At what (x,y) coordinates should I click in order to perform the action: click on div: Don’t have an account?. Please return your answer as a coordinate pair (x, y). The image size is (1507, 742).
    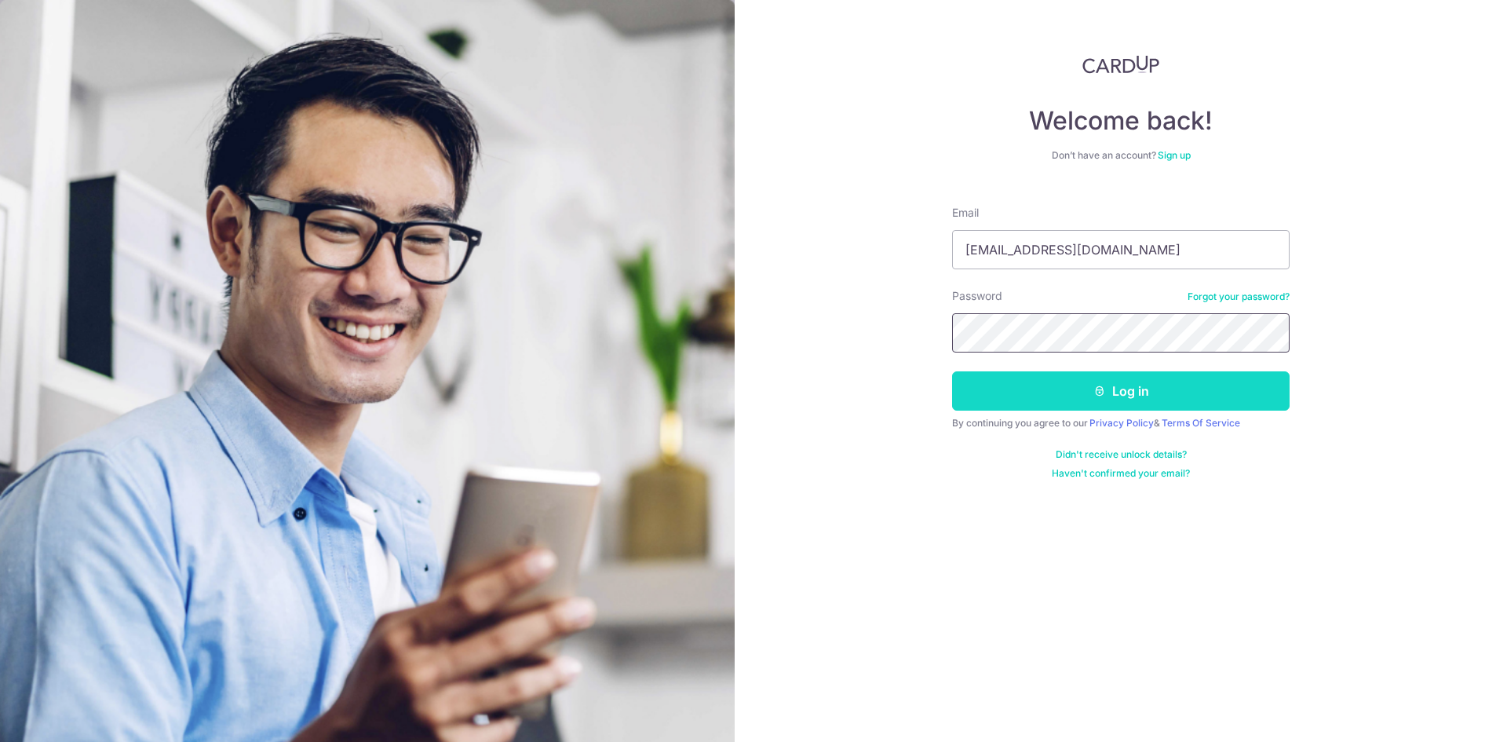
    Looking at the image, I should click on (1121, 155).